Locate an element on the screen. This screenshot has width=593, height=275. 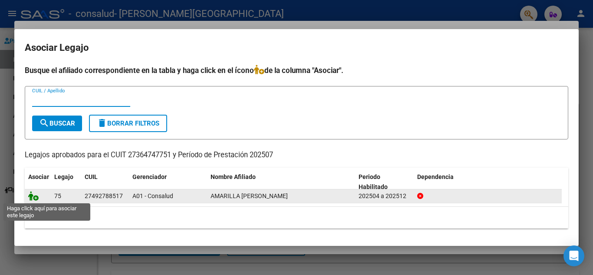
datatable-header-cell: Gerenciador is located at coordinates (168, 182).